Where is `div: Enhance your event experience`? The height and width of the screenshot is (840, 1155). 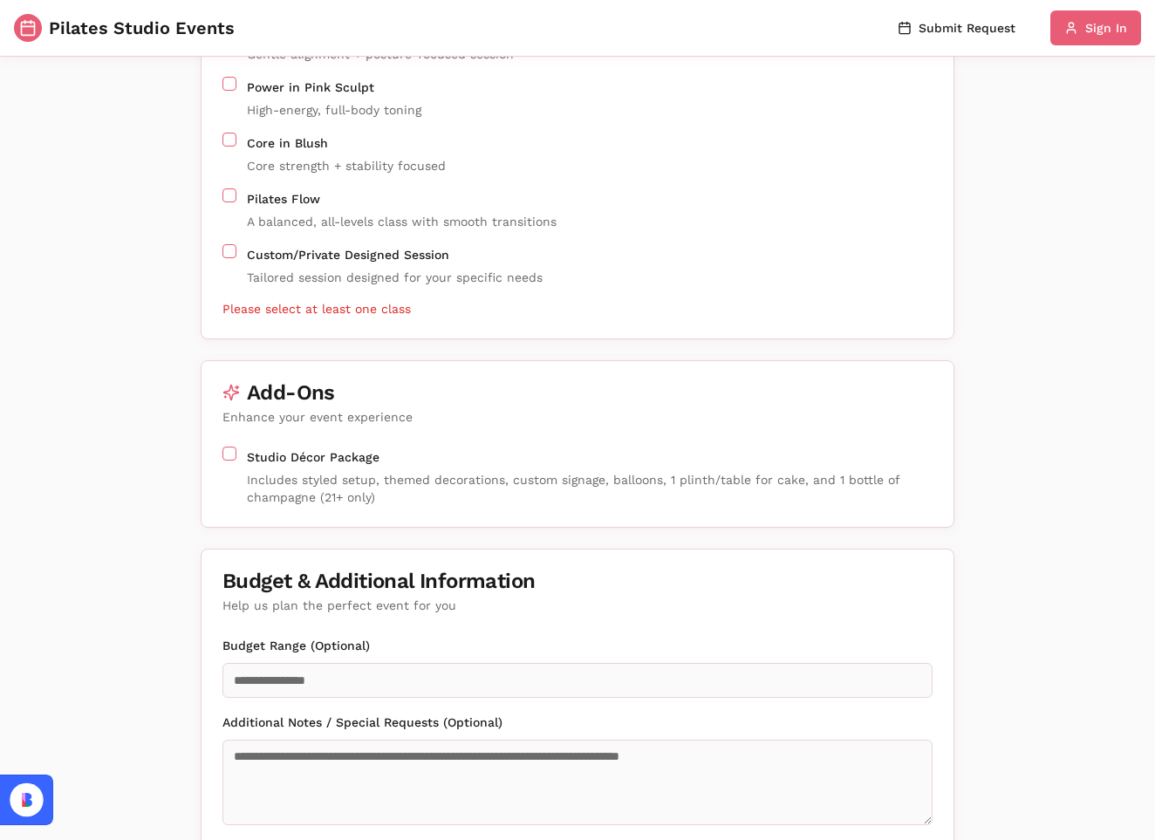
div: Enhance your event experience is located at coordinates (577, 417).